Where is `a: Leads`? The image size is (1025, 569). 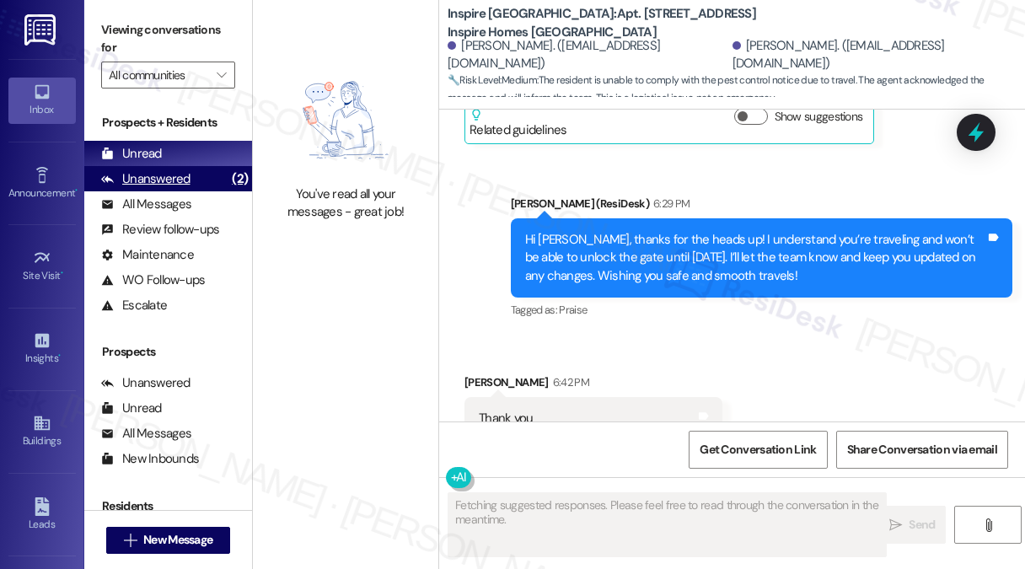 a: Leads is located at coordinates (42, 515).